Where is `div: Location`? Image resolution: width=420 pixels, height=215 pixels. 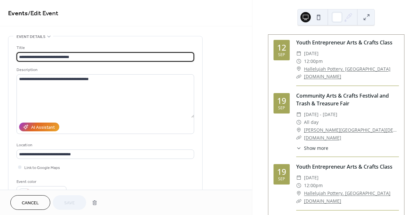 div: Location is located at coordinates (105, 145).